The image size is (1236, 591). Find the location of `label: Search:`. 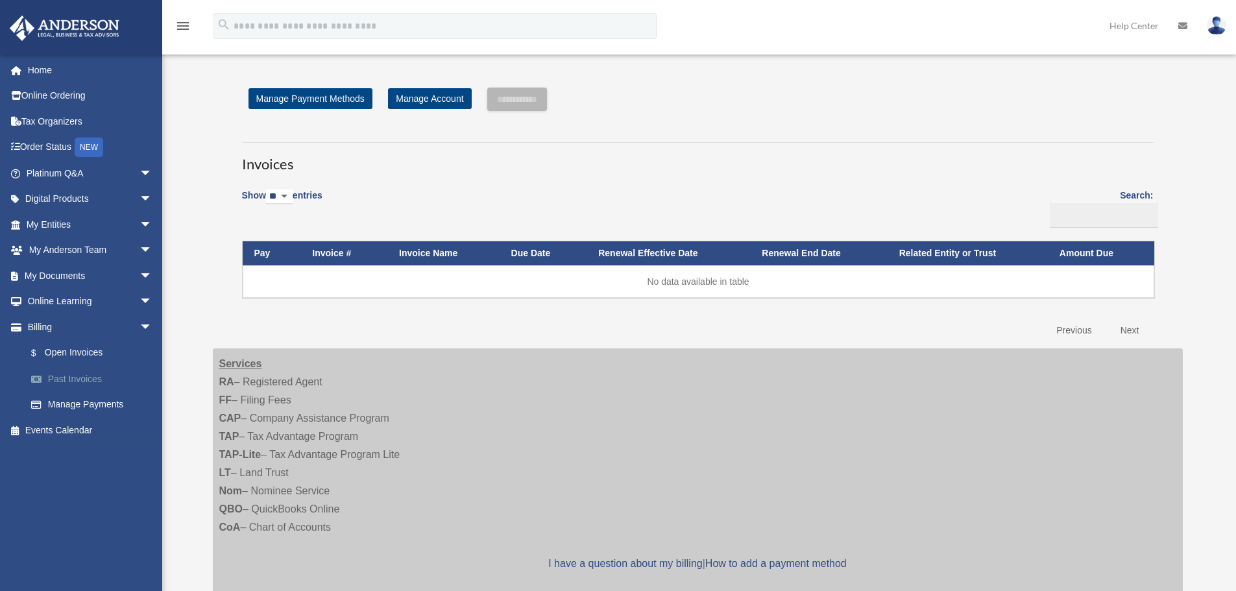

label: Search: is located at coordinates (1099, 208).